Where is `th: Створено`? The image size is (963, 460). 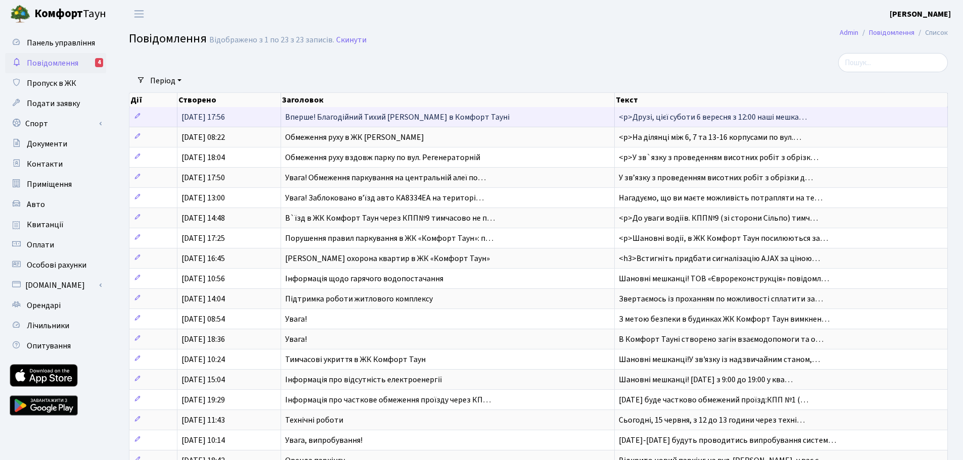
th: Створено is located at coordinates (229, 100).